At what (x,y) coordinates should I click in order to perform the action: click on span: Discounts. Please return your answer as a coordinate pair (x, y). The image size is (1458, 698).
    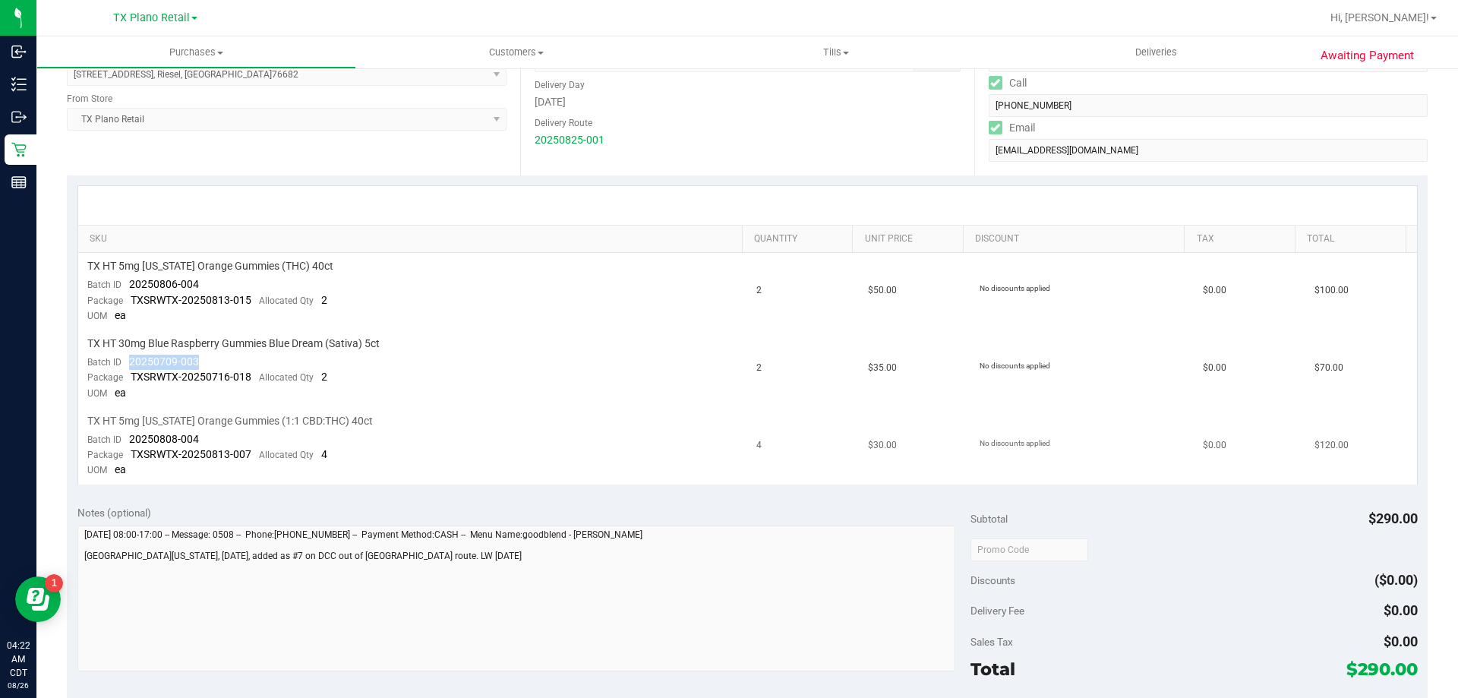
    Looking at the image, I should click on (993, 580).